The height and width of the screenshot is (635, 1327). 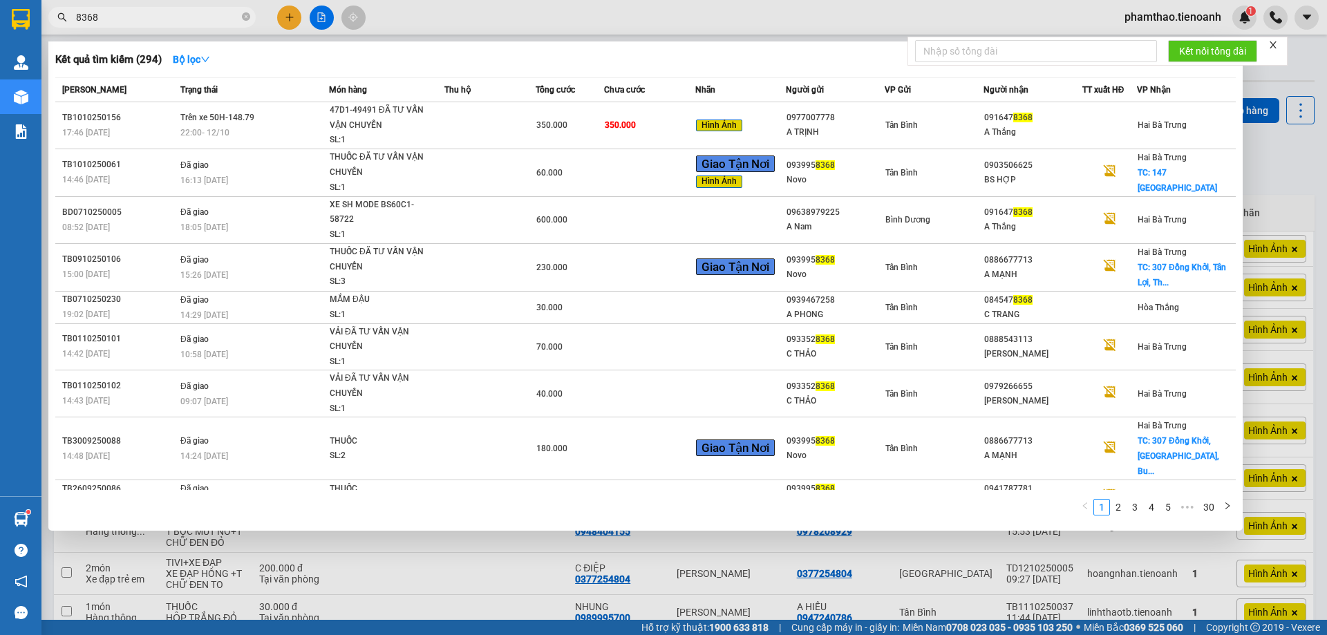 I want to click on li: 30, so click(x=1209, y=507).